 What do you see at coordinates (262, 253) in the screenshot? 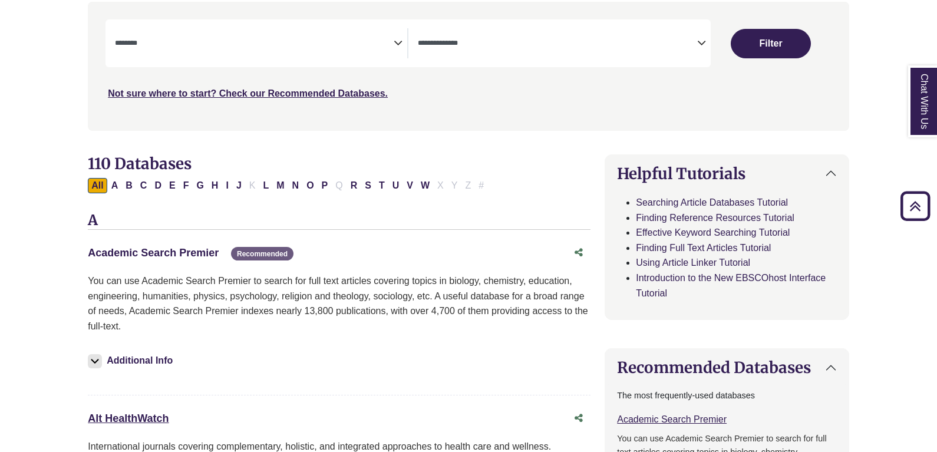
I see `span: Recommended` at bounding box center [262, 253].